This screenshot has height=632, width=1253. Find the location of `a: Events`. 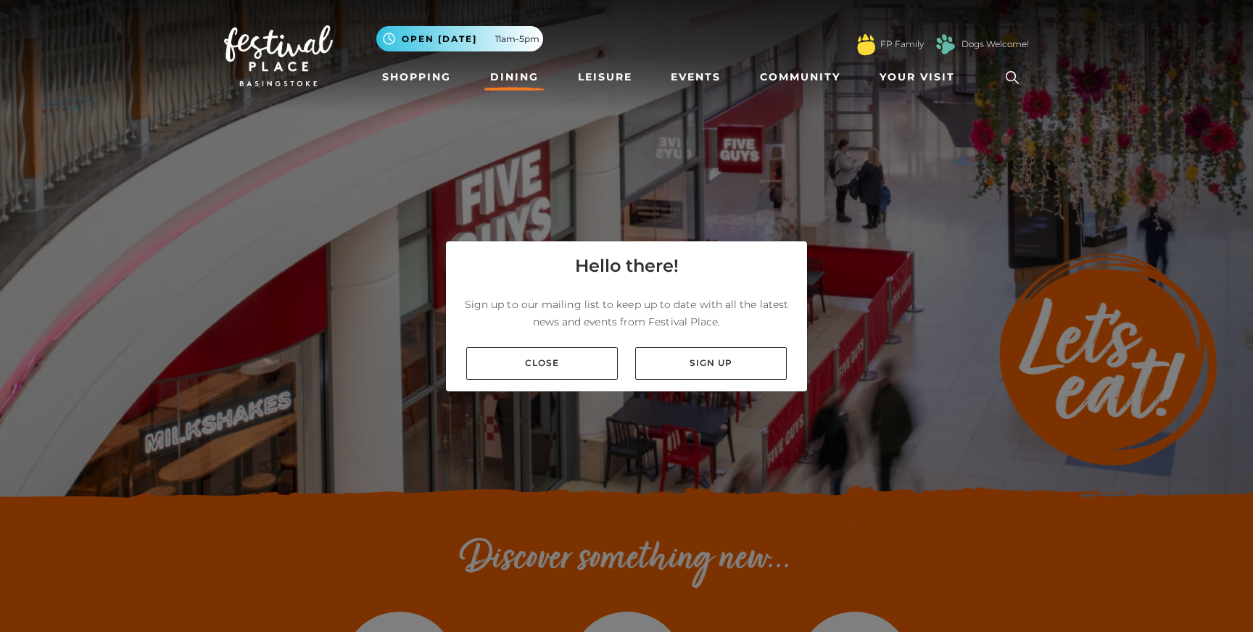

a: Events is located at coordinates (696, 77).